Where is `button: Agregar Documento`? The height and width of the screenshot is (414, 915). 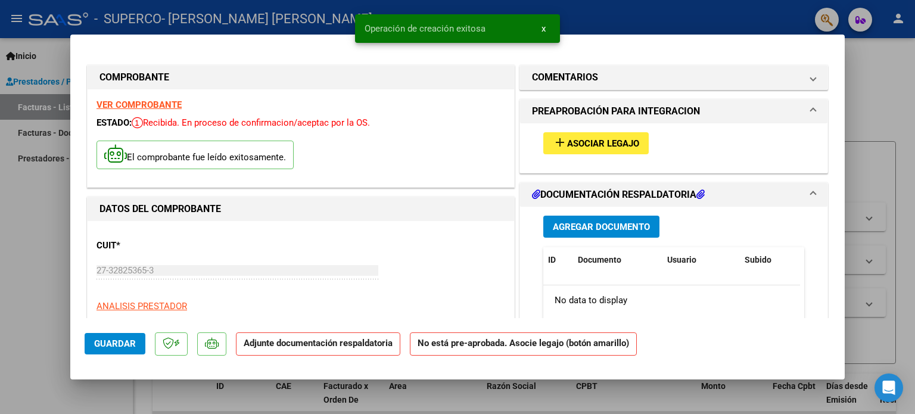 button: Agregar Documento is located at coordinates (601, 226).